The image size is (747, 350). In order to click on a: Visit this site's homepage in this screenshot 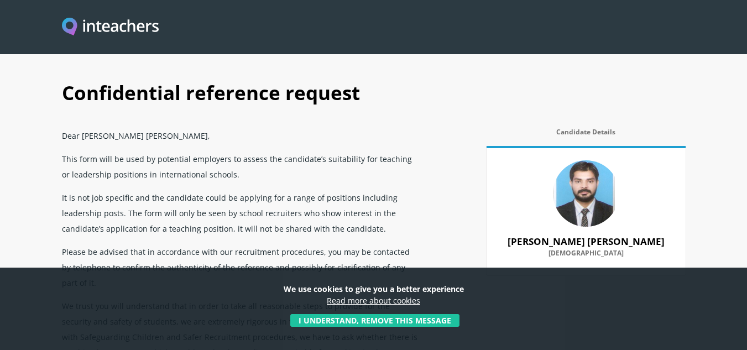, I will do `click(111, 27)`.